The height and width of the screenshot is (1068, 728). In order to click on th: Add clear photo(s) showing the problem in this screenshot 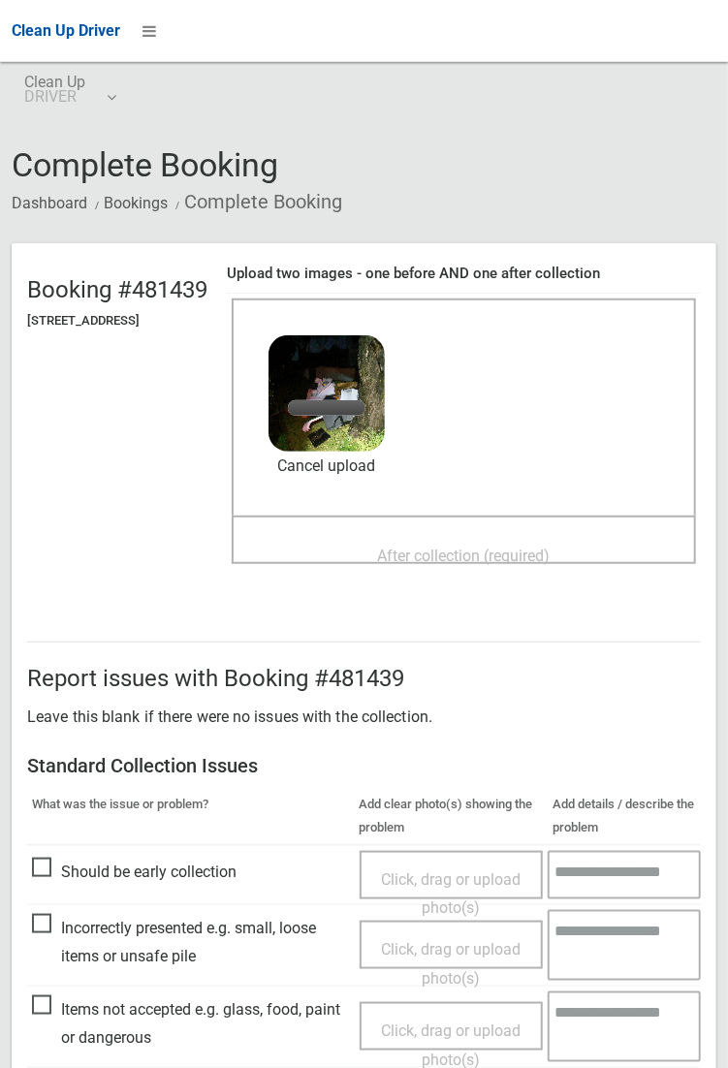, I will do `click(451, 816)`.